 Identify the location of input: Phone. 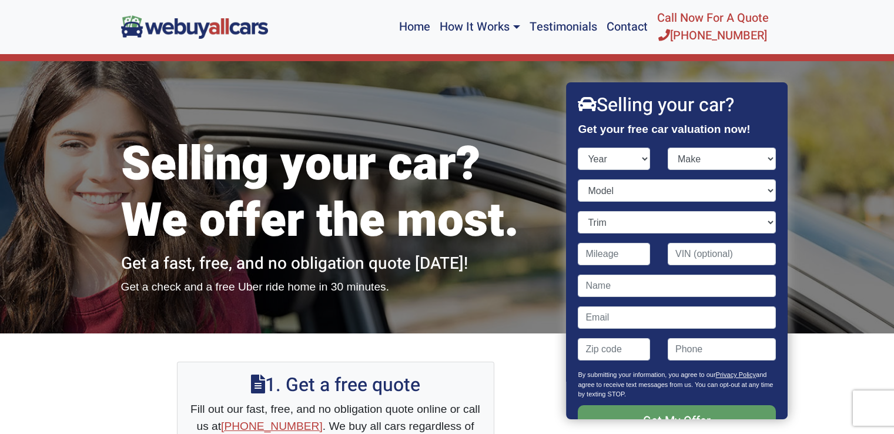
(722, 349).